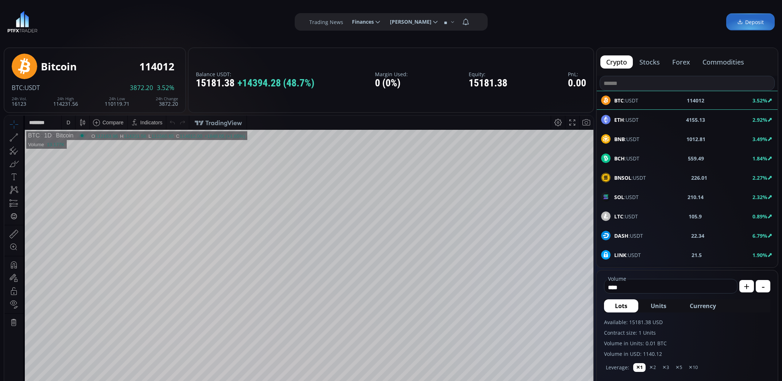 This screenshot has height=381, width=782. Describe the element at coordinates (167, 99) in the screenshot. I see `div: 24h Change` at that location.